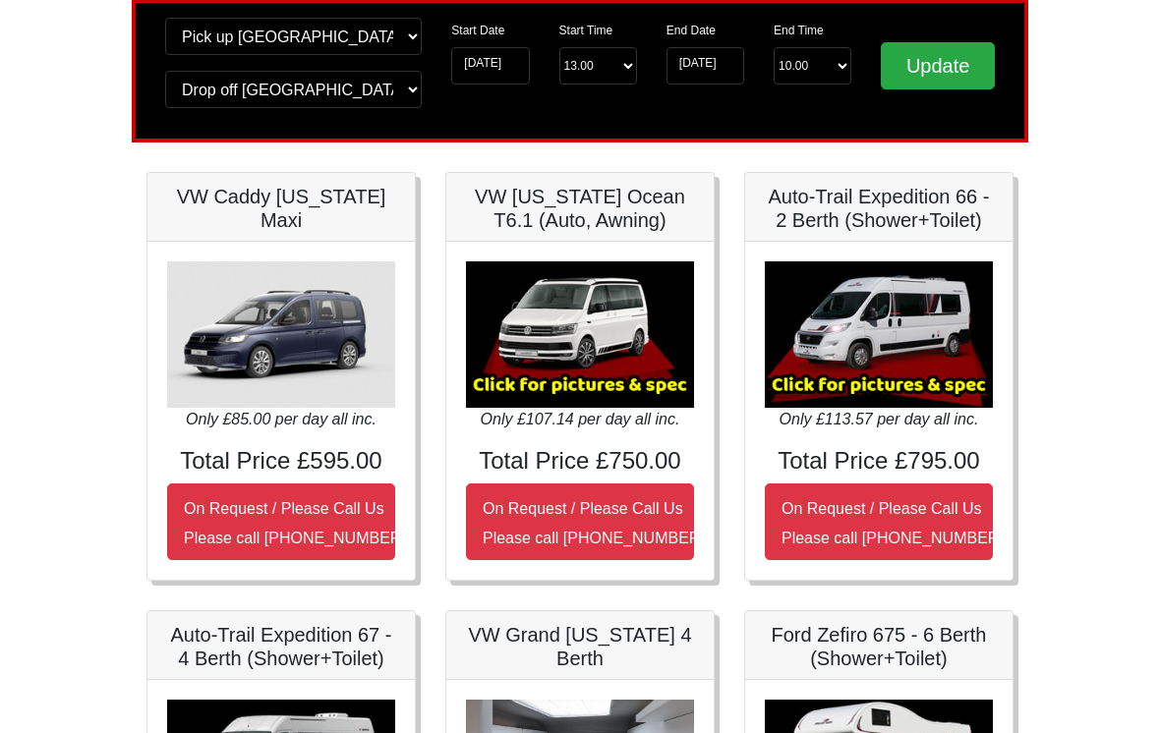  I want to click on label: Start Date, so click(478, 30).